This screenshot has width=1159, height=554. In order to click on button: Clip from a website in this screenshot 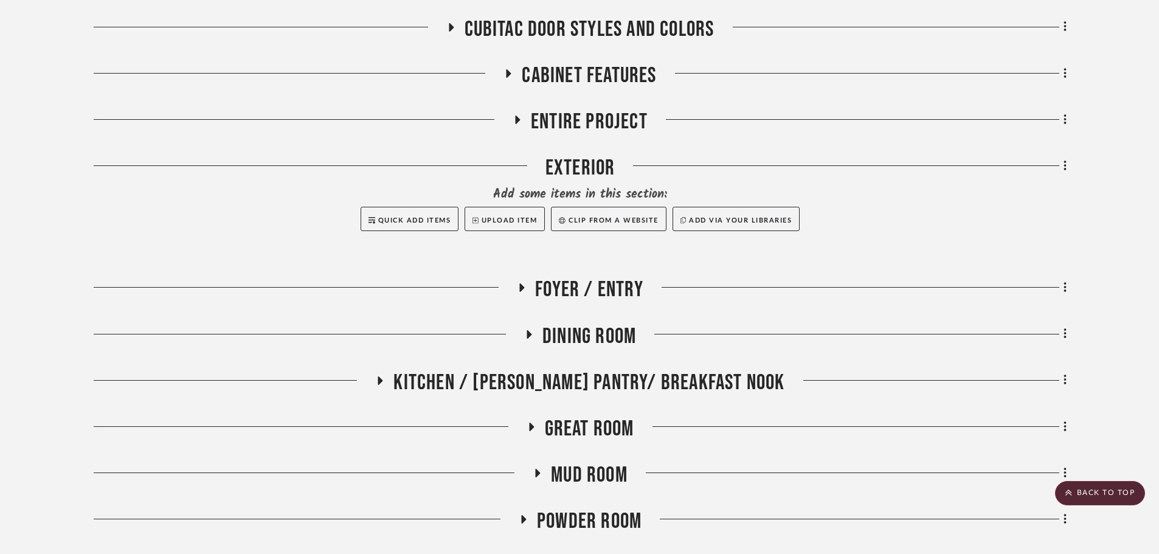, I will do `click(608, 219)`.